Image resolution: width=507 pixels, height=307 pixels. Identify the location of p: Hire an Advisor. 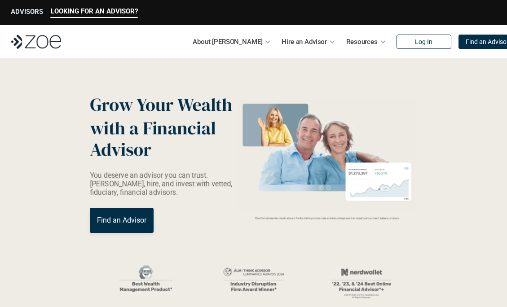
(304, 42).